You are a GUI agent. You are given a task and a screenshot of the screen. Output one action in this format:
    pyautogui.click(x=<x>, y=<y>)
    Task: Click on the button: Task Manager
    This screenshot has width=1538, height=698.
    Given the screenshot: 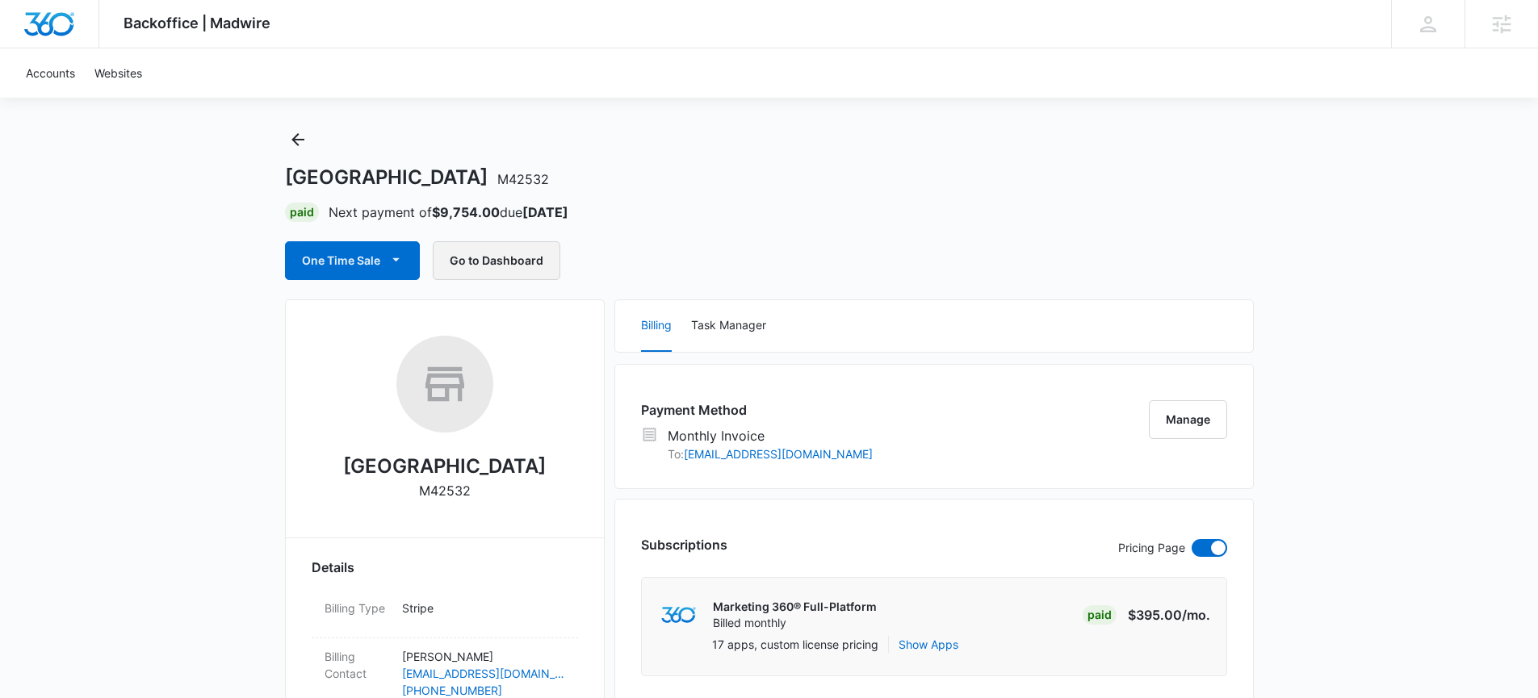 What is the action you would take?
    pyautogui.click(x=728, y=326)
    